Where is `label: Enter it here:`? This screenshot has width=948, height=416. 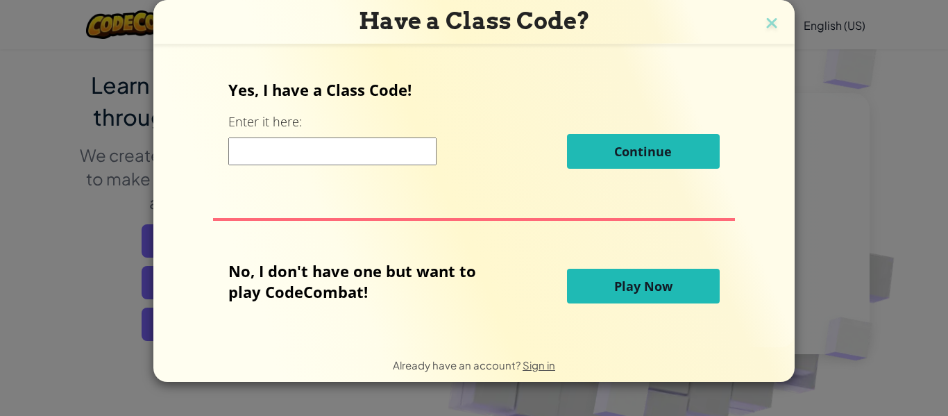
label: Enter it here: is located at coordinates (265, 121).